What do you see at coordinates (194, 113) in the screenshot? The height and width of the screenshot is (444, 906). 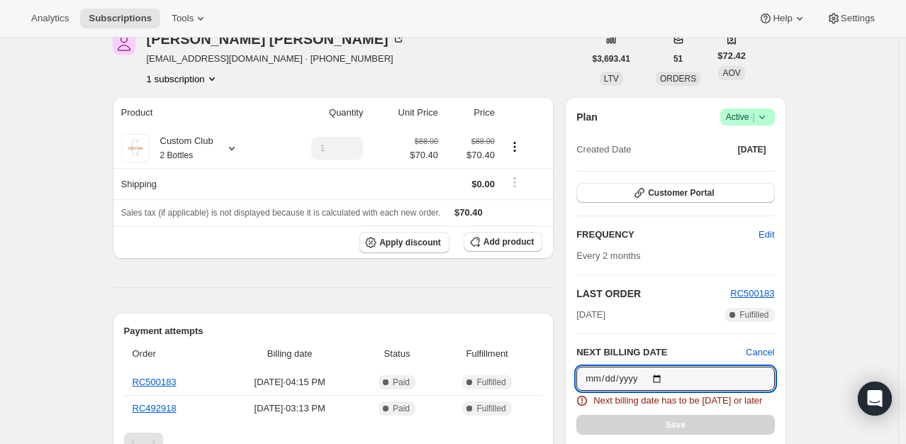 I see `th: Product` at bounding box center [194, 113].